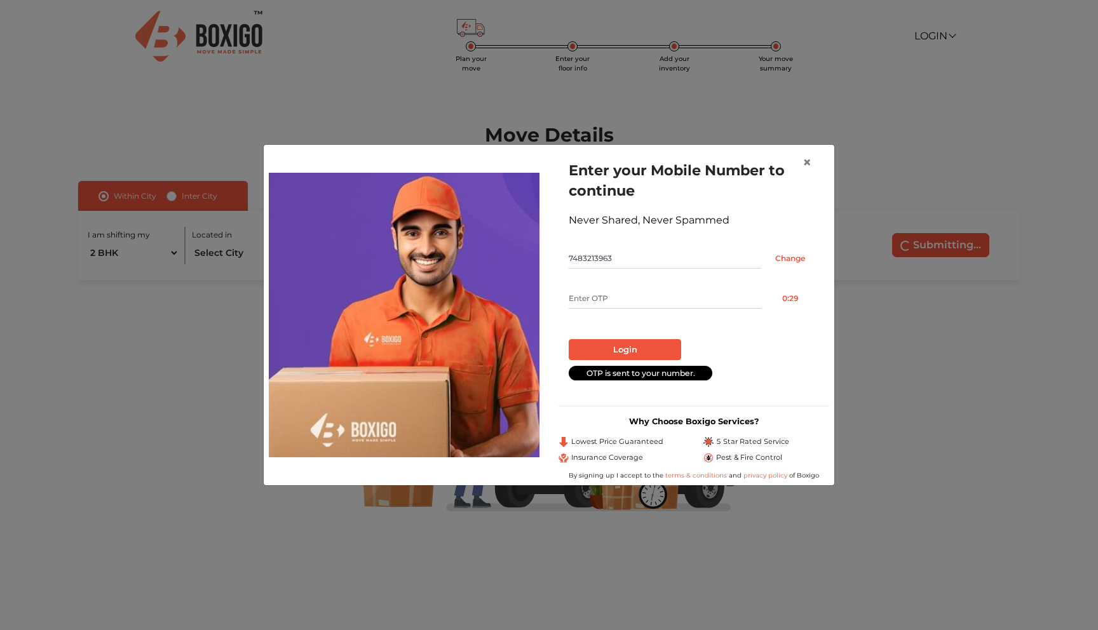 The width and height of the screenshot is (1098, 630). I want to click on input: Mobile No, so click(665, 259).